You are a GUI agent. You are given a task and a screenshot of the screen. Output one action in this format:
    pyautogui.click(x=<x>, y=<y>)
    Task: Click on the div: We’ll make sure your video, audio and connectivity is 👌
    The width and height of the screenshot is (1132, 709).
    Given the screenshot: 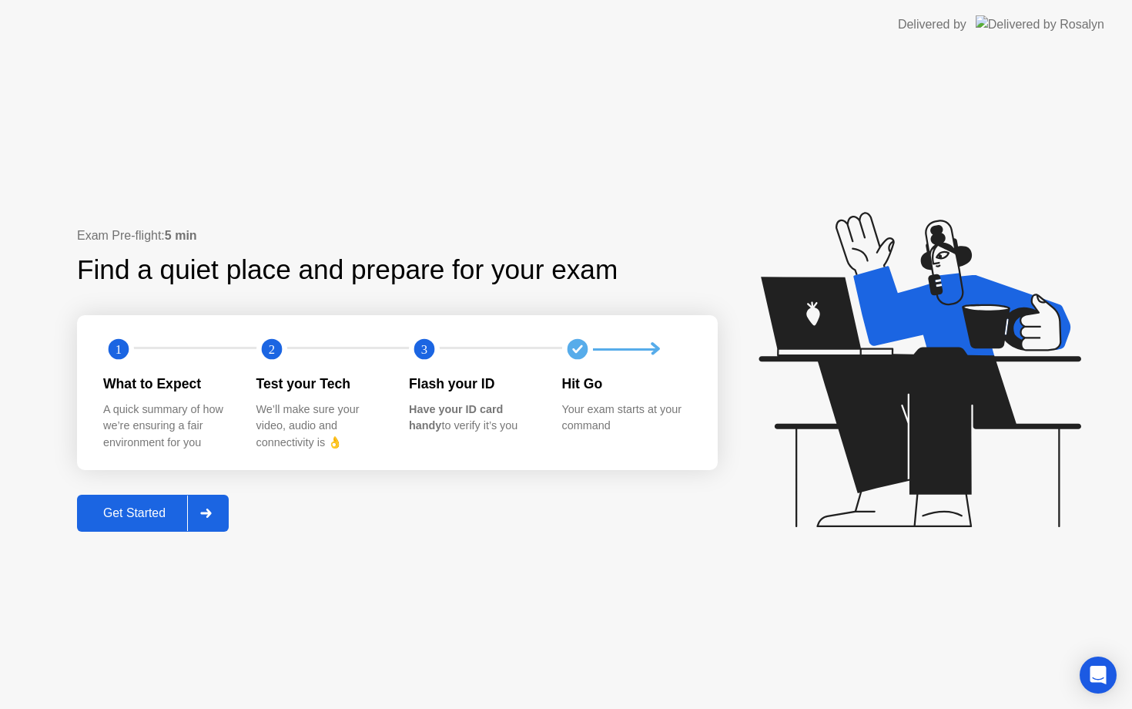 What is the action you would take?
    pyautogui.click(x=320, y=426)
    